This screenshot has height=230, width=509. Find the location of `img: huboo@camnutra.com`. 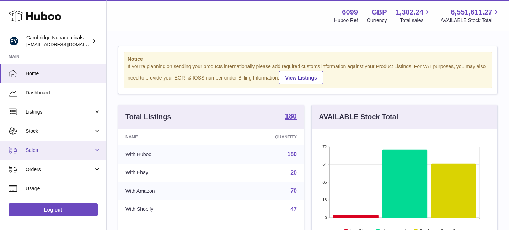

img: huboo@camnutra.com is located at coordinates (14, 41).